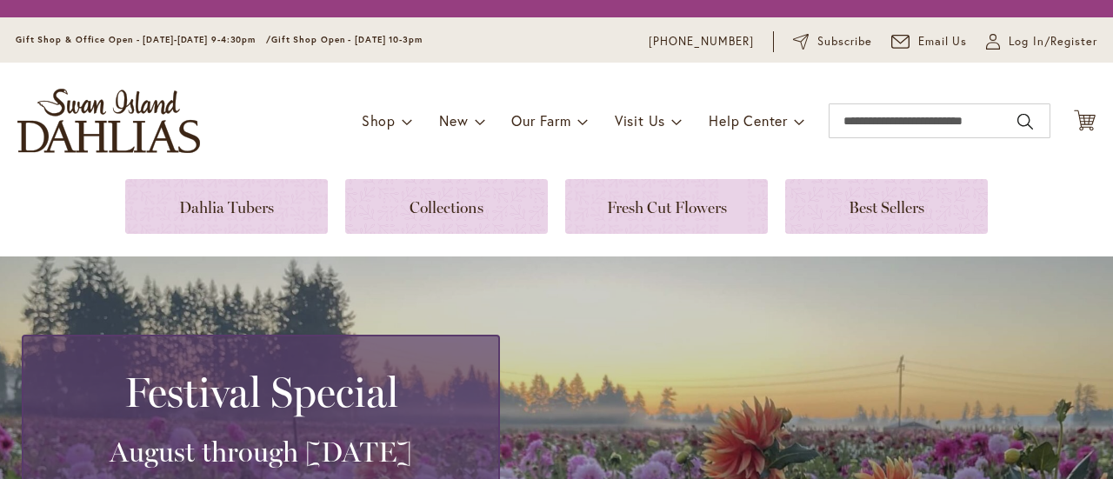  Describe the element at coordinates (453, 120) in the screenshot. I see `span: New` at that location.